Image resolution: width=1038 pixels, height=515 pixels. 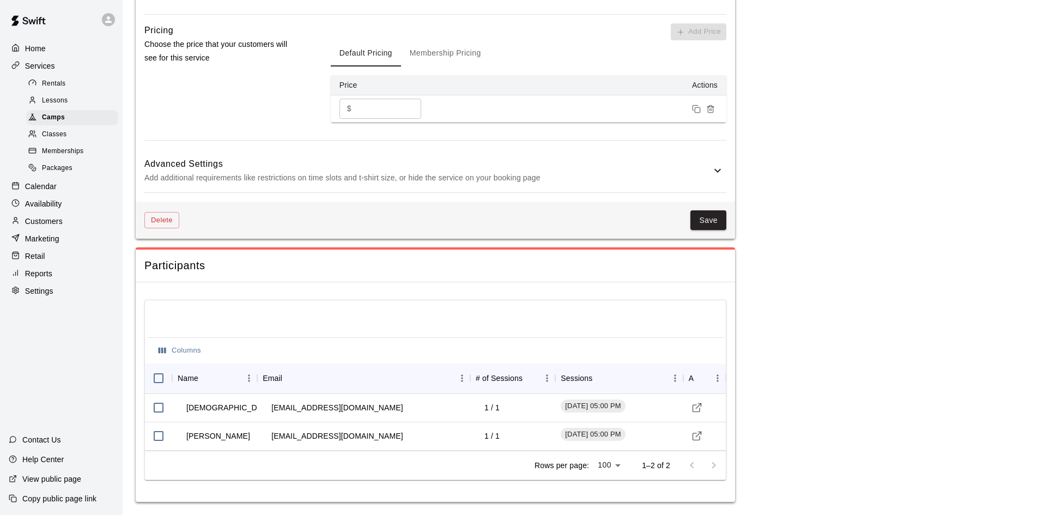 I want to click on h6: Pricing, so click(x=159, y=31).